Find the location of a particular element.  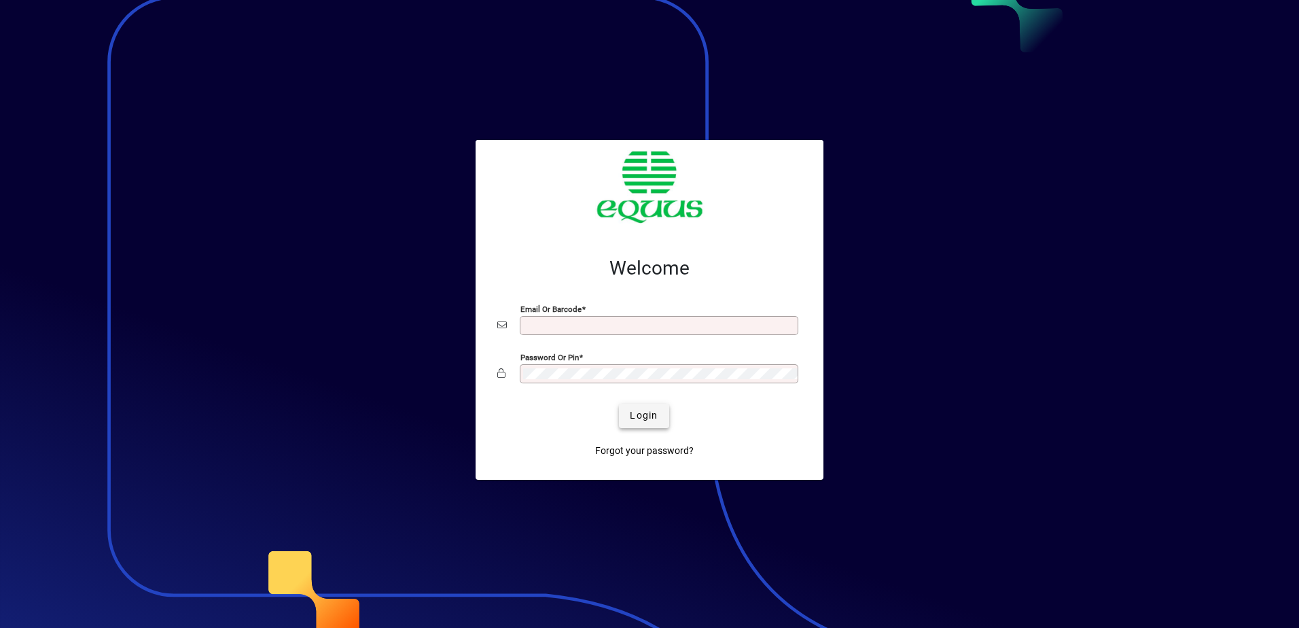

span: Forgot your password? is located at coordinates (644, 450).